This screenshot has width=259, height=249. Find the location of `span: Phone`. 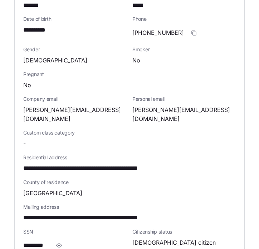

span: Phone is located at coordinates (184, 19).